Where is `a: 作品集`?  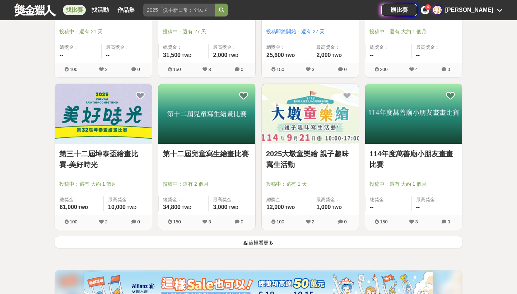 a: 作品集 is located at coordinates (126, 10).